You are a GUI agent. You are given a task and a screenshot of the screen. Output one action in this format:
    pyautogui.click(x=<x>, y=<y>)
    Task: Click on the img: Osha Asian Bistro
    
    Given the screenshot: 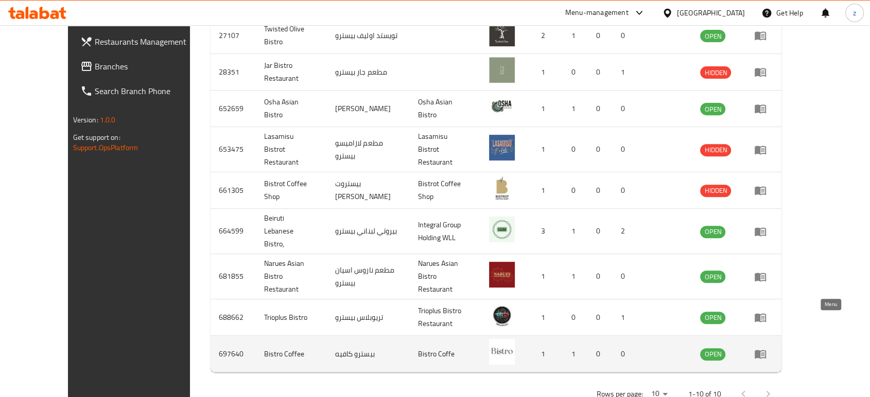 What is the action you would take?
    pyautogui.click(x=502, y=107)
    